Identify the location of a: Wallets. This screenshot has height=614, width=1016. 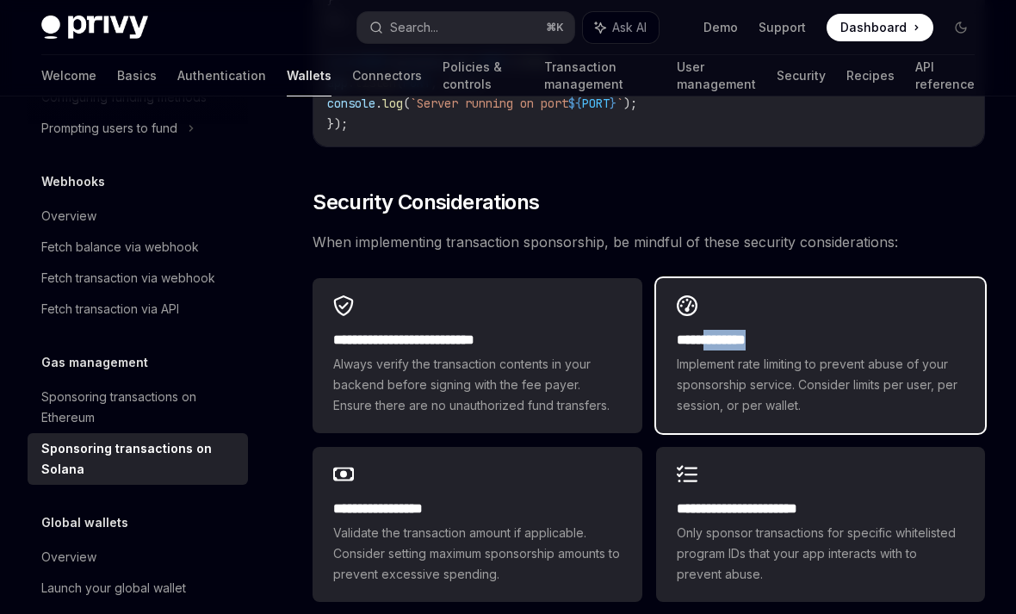
(309, 76).